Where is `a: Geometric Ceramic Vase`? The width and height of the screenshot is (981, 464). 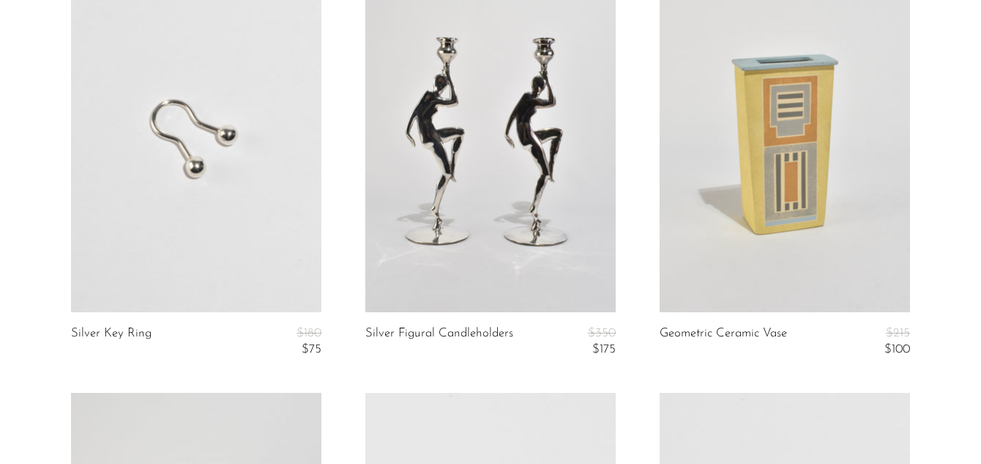 a: Geometric Ceramic Vase is located at coordinates (723, 341).